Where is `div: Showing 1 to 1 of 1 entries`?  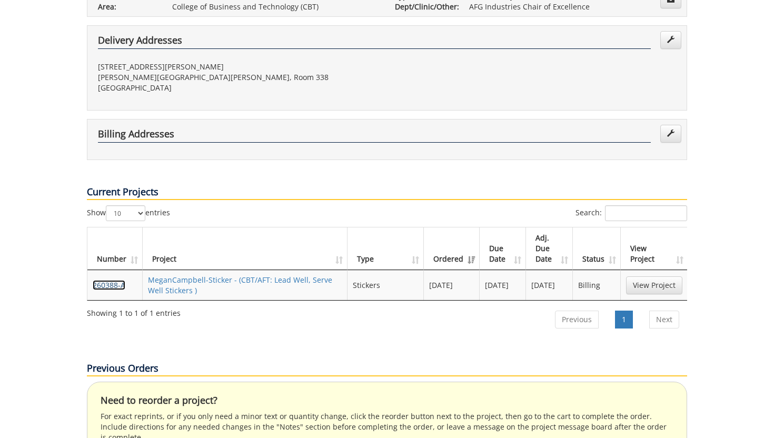
div: Showing 1 to 1 of 1 entries is located at coordinates (134, 311).